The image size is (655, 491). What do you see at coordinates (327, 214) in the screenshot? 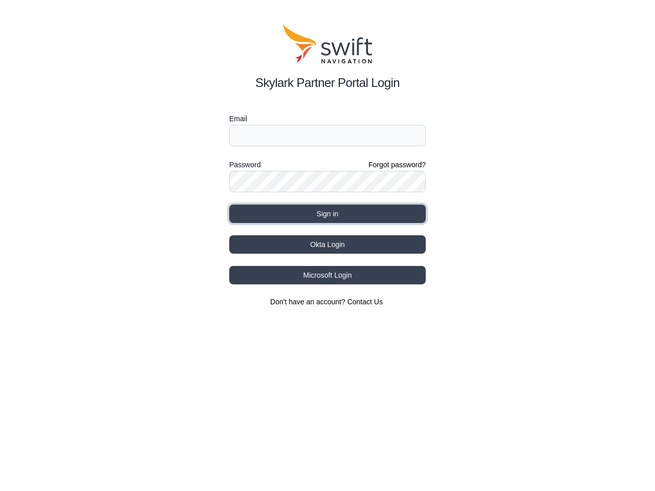
I see `button: Sign in` at bounding box center [327, 214].